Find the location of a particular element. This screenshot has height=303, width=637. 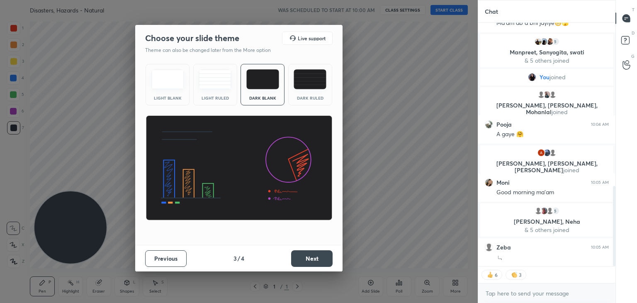

p: Manpreet, Sanyogita, swati is located at coordinates (547, 52).